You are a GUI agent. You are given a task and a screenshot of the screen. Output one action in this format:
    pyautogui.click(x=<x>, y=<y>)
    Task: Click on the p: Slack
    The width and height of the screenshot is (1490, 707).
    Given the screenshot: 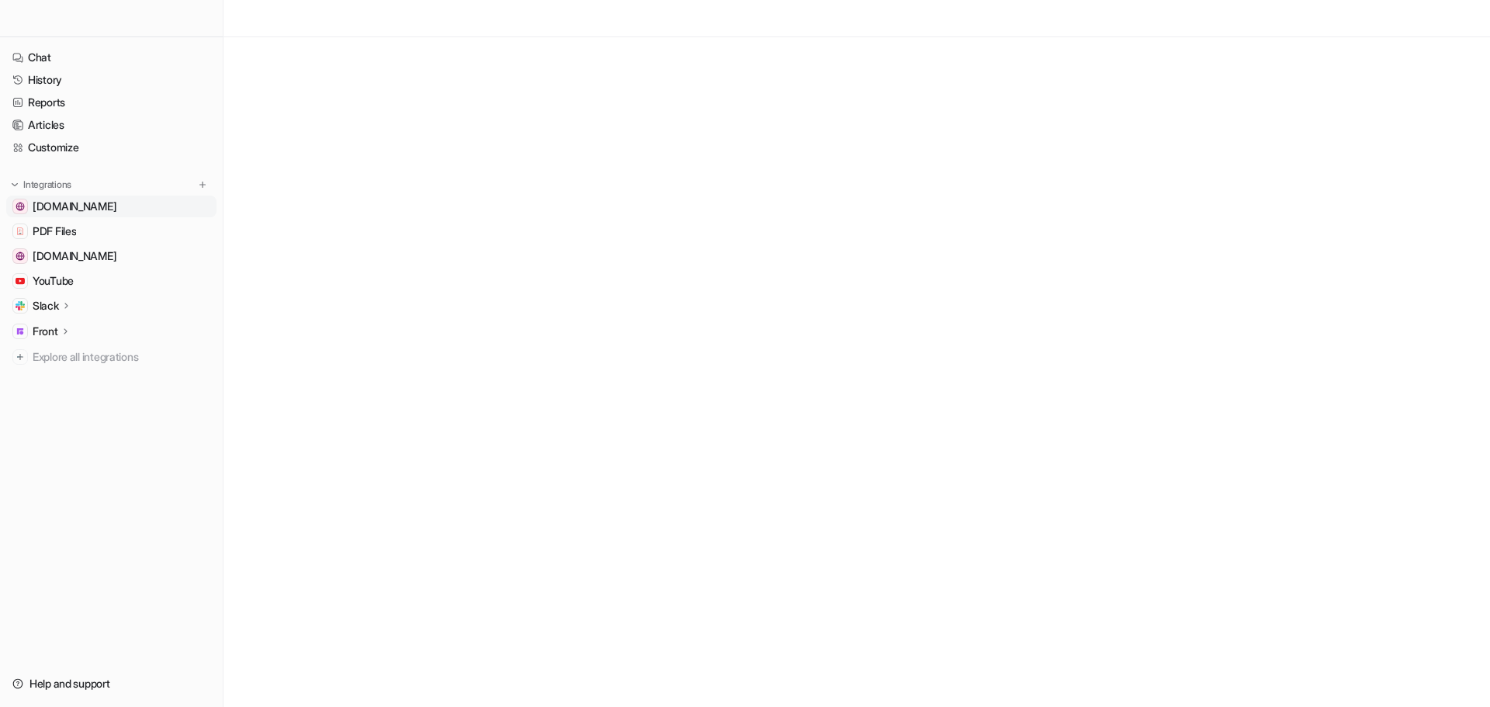 What is the action you would take?
    pyautogui.click(x=46, y=306)
    